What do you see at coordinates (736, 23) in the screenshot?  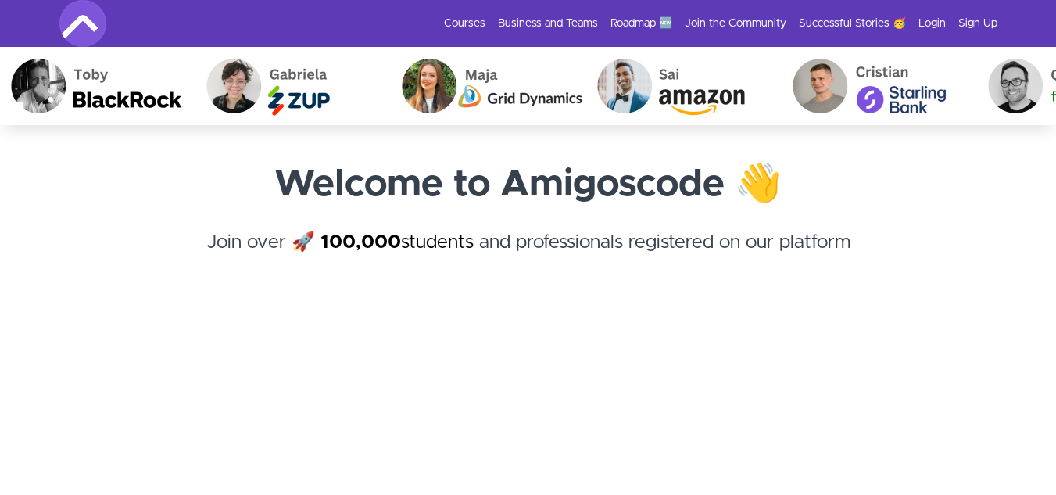 I see `a: Join the Community` at bounding box center [736, 23].